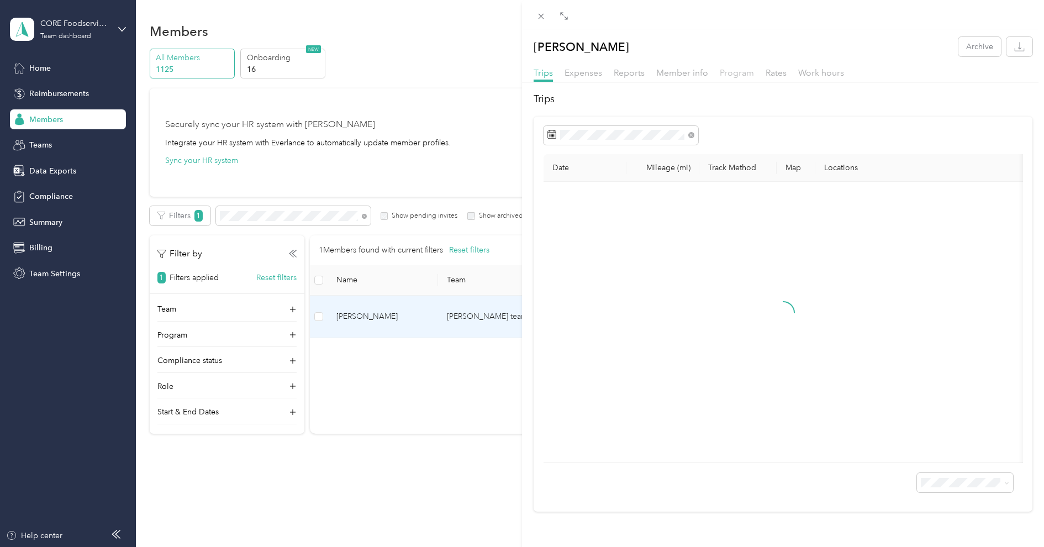  I want to click on h2: Trips, so click(783, 99).